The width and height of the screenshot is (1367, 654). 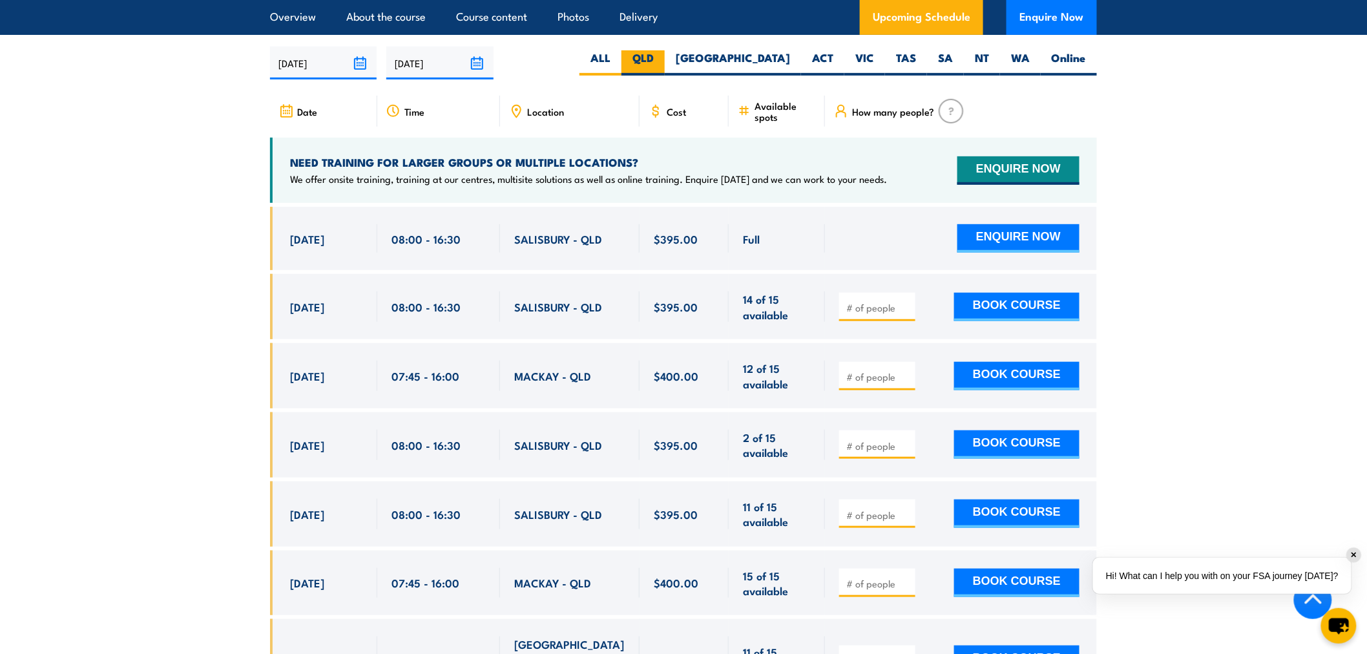 What do you see at coordinates (822, 63) in the screenshot?
I see `label: ACT` at bounding box center [822, 63].